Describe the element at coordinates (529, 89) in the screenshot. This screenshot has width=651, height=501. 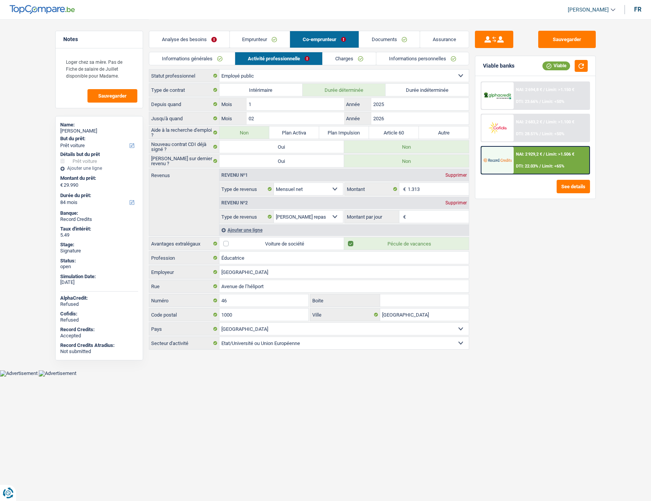
I see `span: NAI: 2 694,8 €` at that location.